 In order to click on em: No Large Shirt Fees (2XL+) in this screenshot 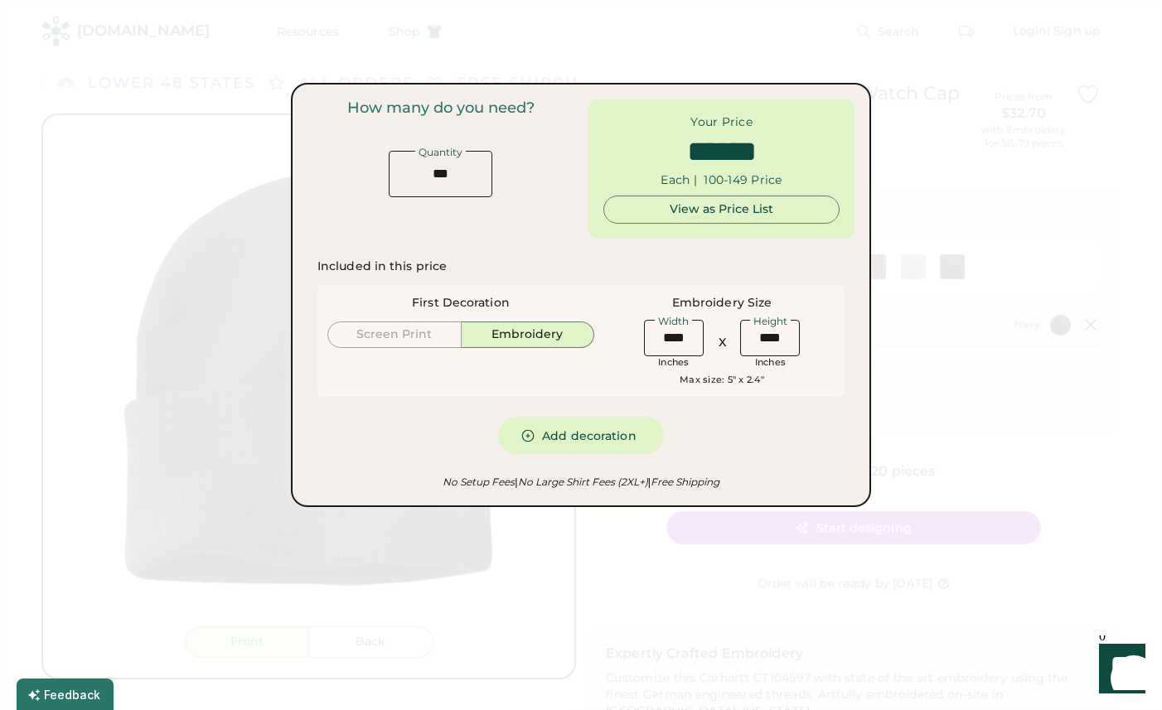, I will do `click(581, 482)`.